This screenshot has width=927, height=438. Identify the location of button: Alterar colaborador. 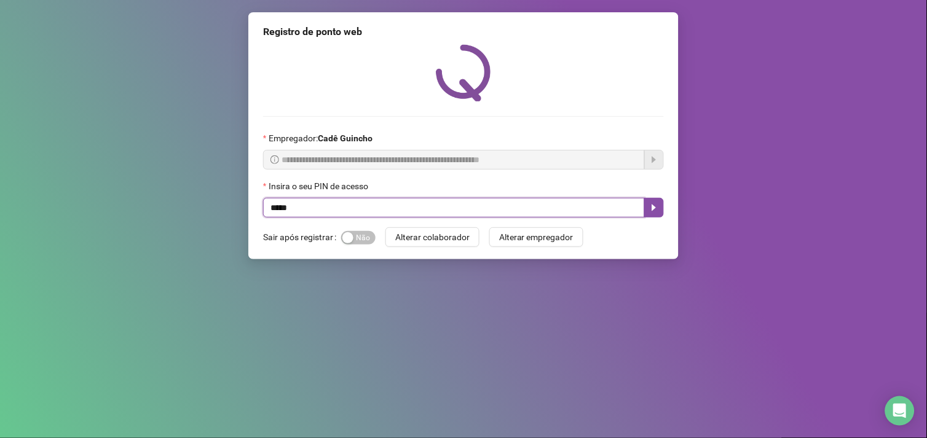
(432, 237).